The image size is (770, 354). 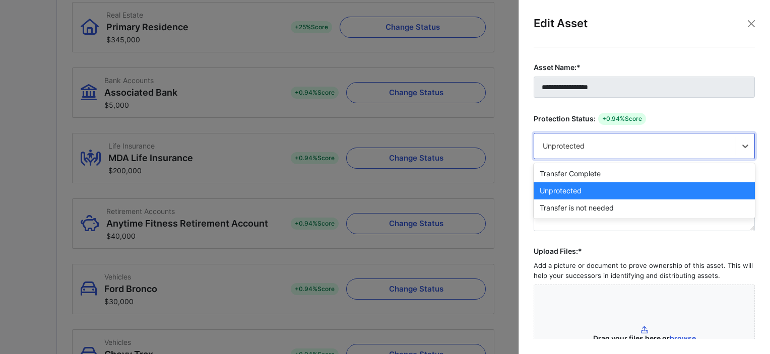 I want to click on div: + 0.94% Score, so click(x=622, y=119).